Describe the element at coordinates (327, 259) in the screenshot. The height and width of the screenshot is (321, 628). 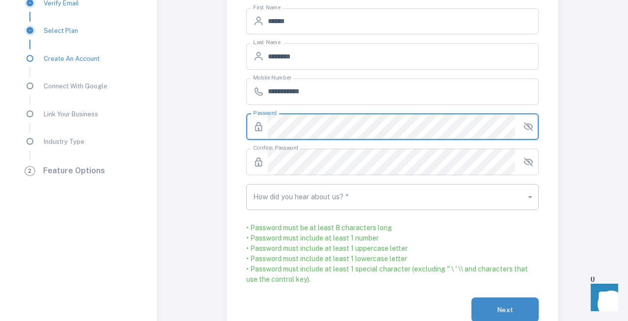
I see `p: • Password must include at least 1 lowercase letter` at that location.